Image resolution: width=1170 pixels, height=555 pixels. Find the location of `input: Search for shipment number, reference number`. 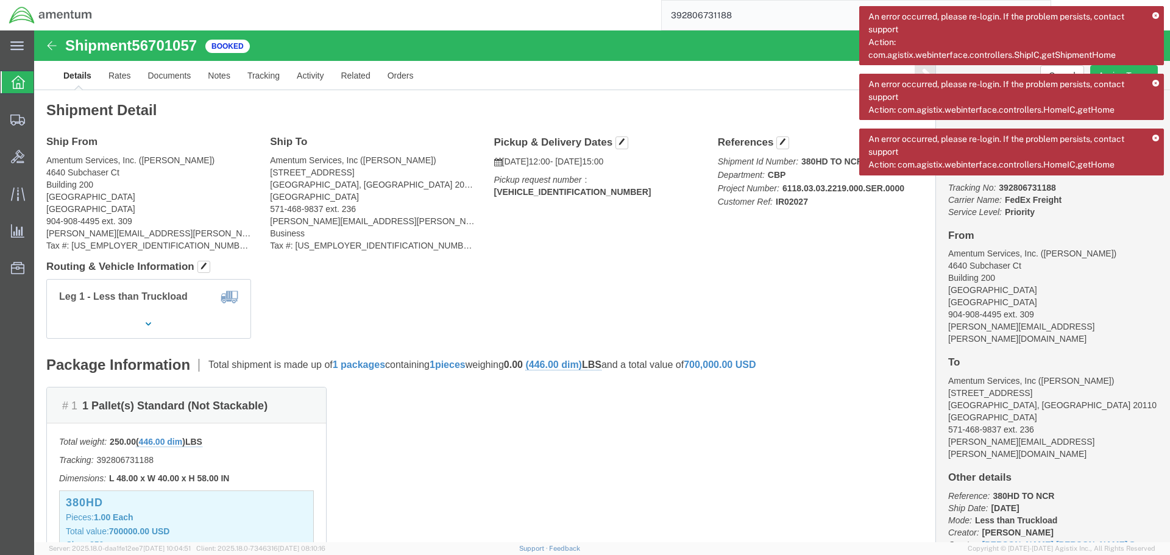

input: Search for shipment number, reference number is located at coordinates (847, 15).